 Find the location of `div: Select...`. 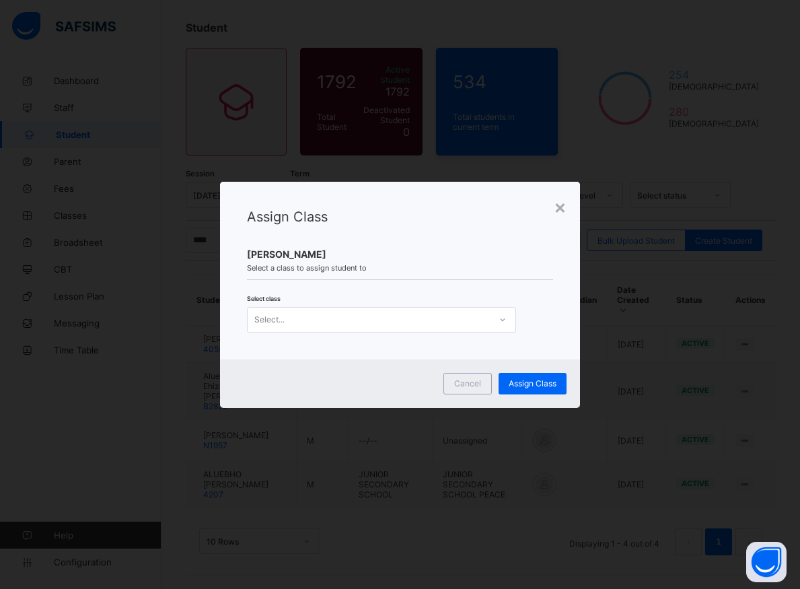

div: Select... is located at coordinates (269, 320).